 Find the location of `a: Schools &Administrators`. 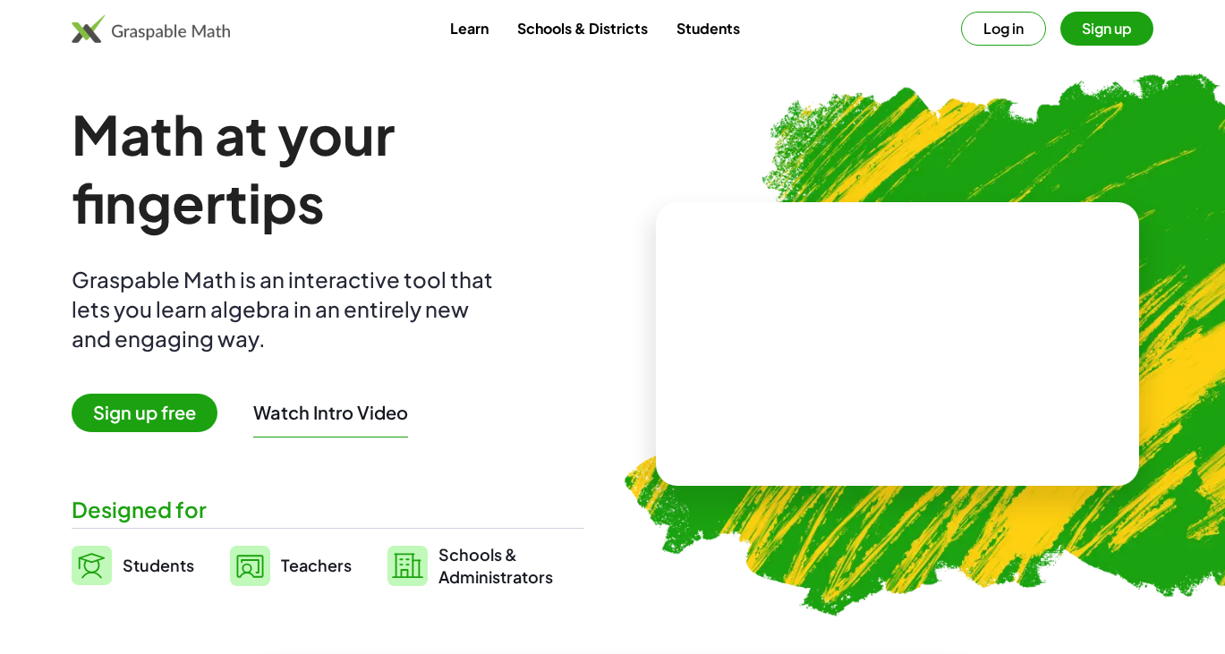

a: Schools &Administrators is located at coordinates (470, 565).